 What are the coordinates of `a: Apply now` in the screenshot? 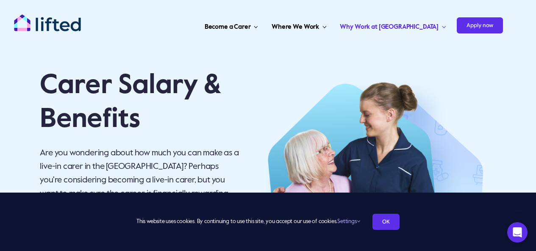 It's located at (479, 25).